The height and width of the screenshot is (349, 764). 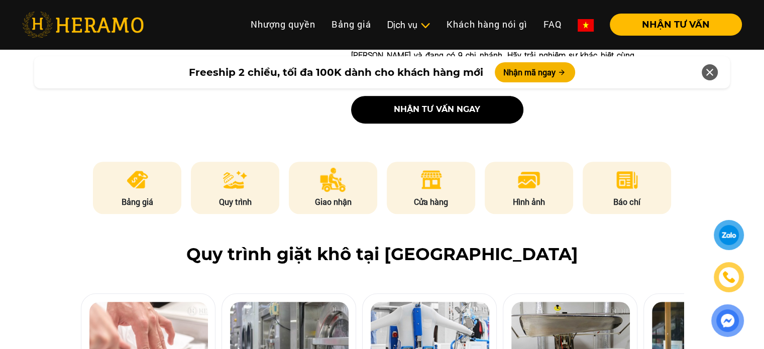 I want to click on img: delivery.png, so click(x=333, y=180).